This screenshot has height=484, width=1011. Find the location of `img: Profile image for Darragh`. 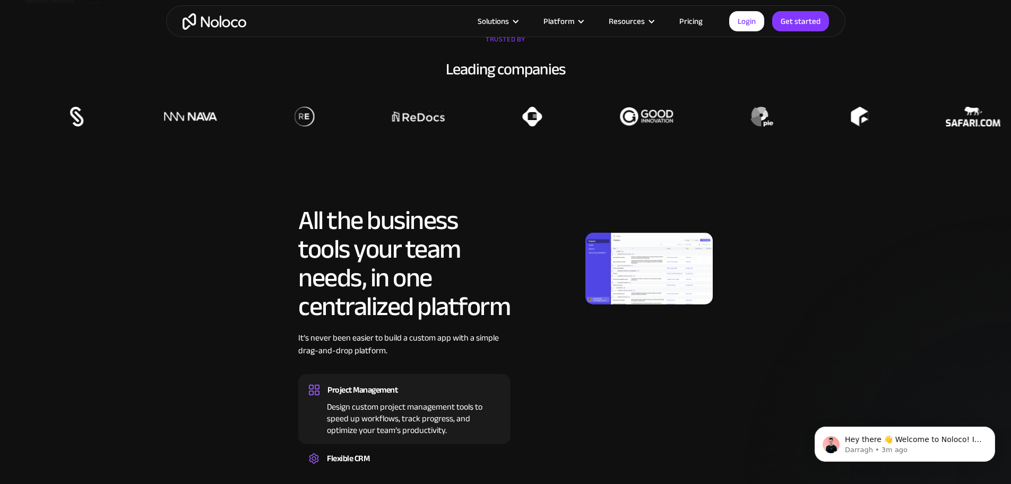

img: Profile image for Darragh is located at coordinates (32, 40).